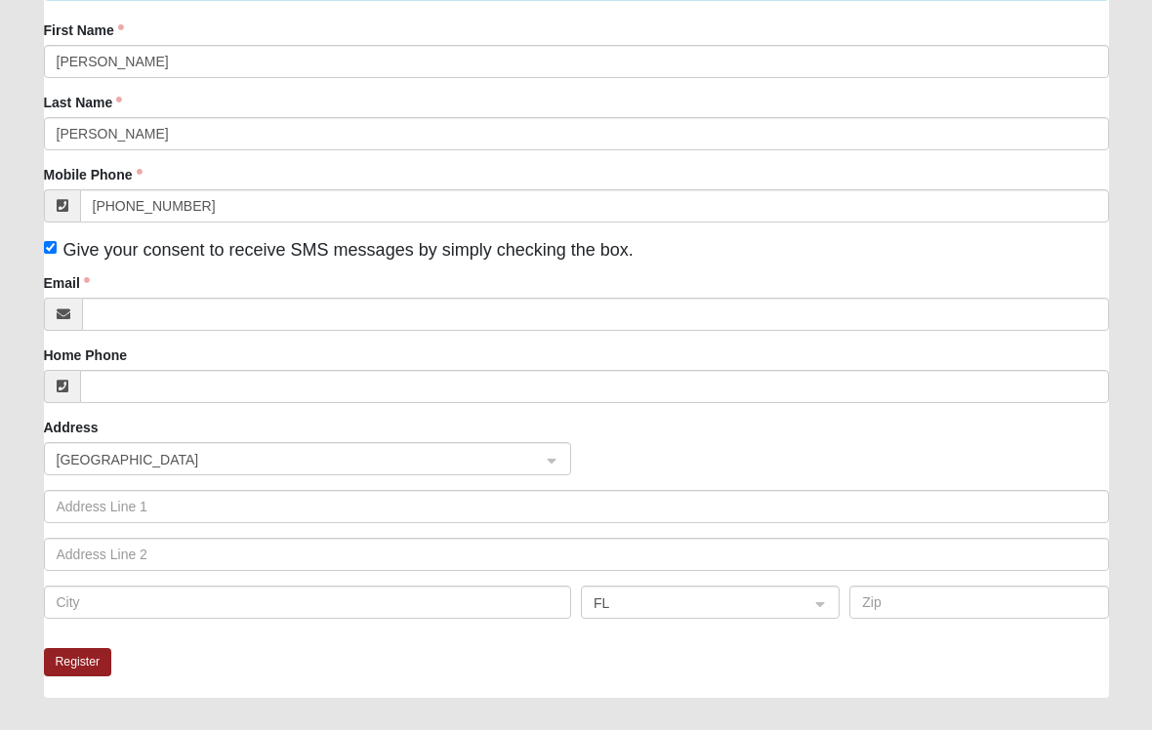  What do you see at coordinates (66, 283) in the screenshot?
I see `label: Email` at bounding box center [66, 283].